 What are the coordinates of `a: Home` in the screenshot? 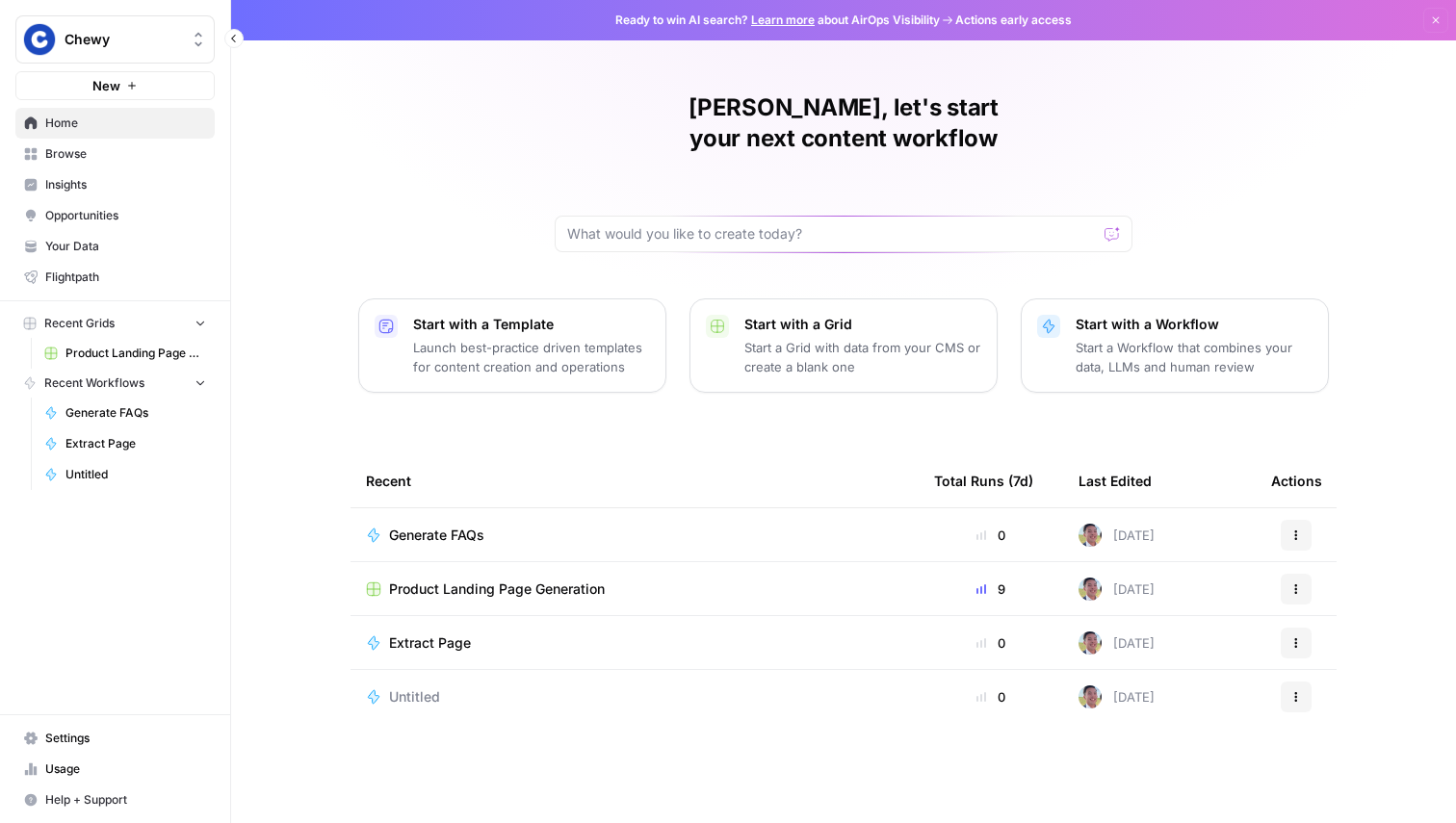 It's located at (115, 124).